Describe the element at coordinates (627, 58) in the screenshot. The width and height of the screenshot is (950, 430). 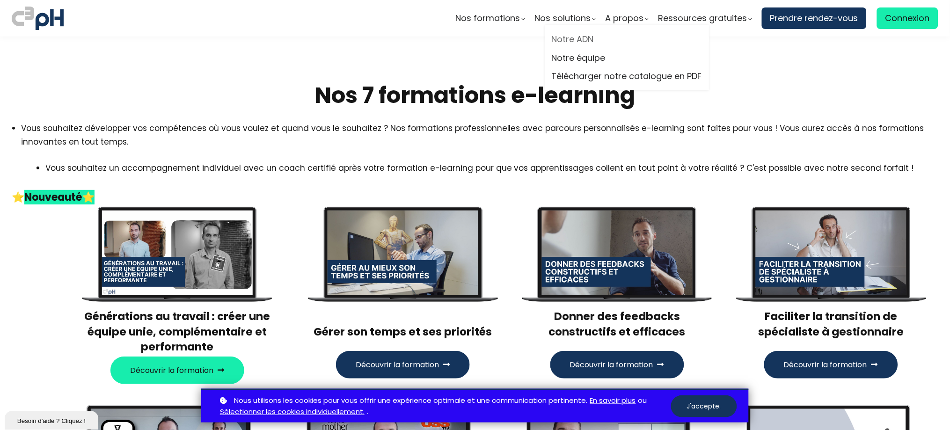
I see `a: Notre équipe` at that location.